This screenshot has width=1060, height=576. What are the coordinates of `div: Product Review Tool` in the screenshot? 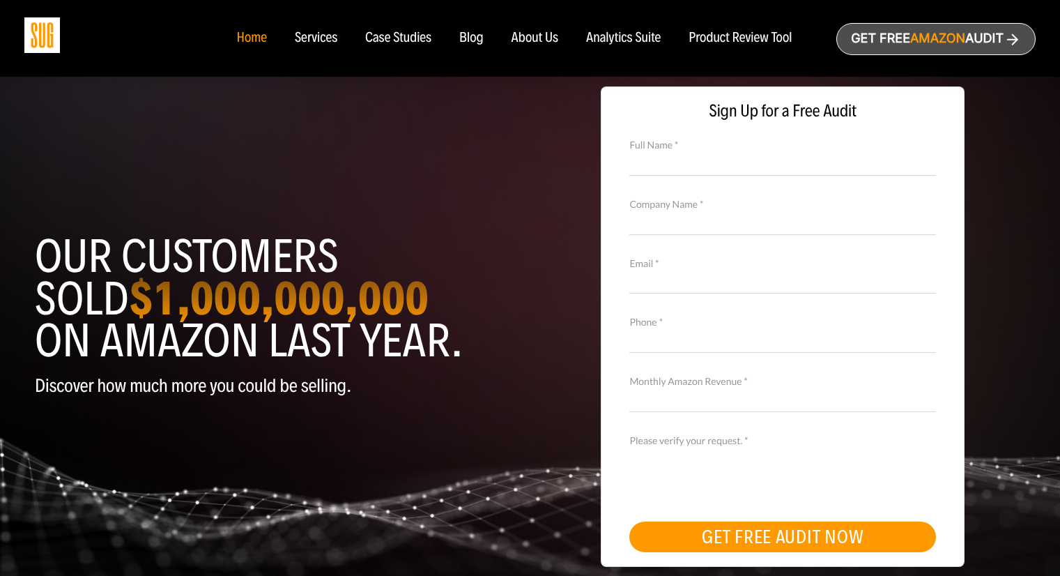 It's located at (740, 38).